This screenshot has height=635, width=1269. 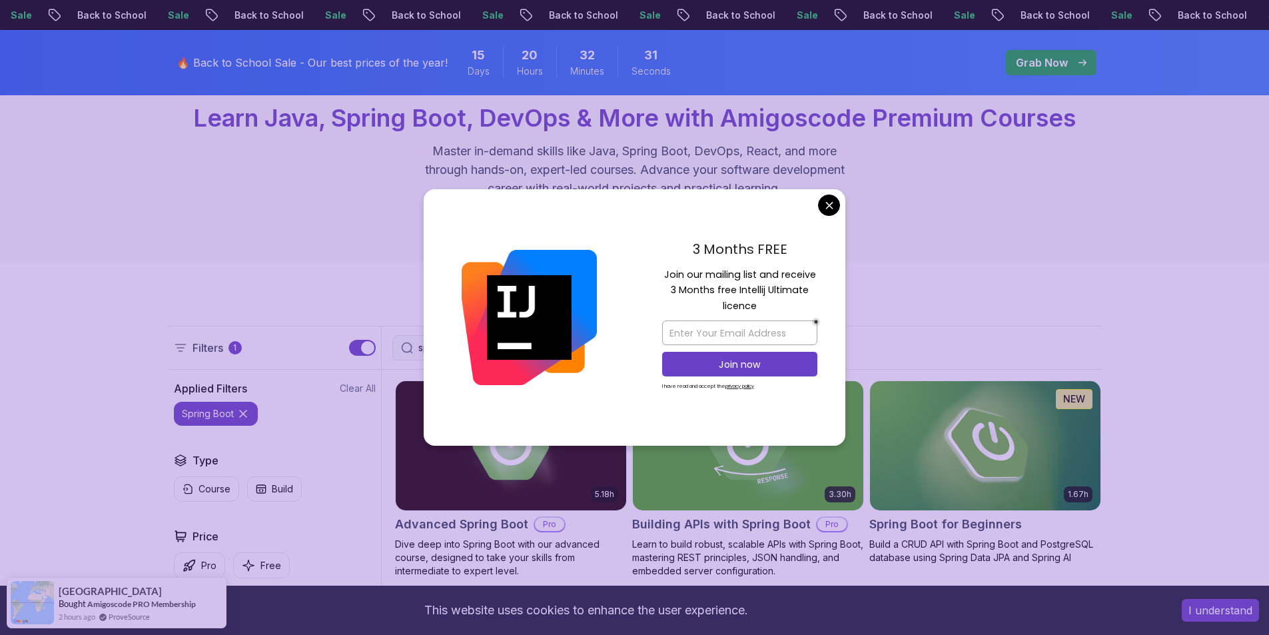 What do you see at coordinates (462, 524) in the screenshot?
I see `h2: Advanced Spring Boot` at bounding box center [462, 524].